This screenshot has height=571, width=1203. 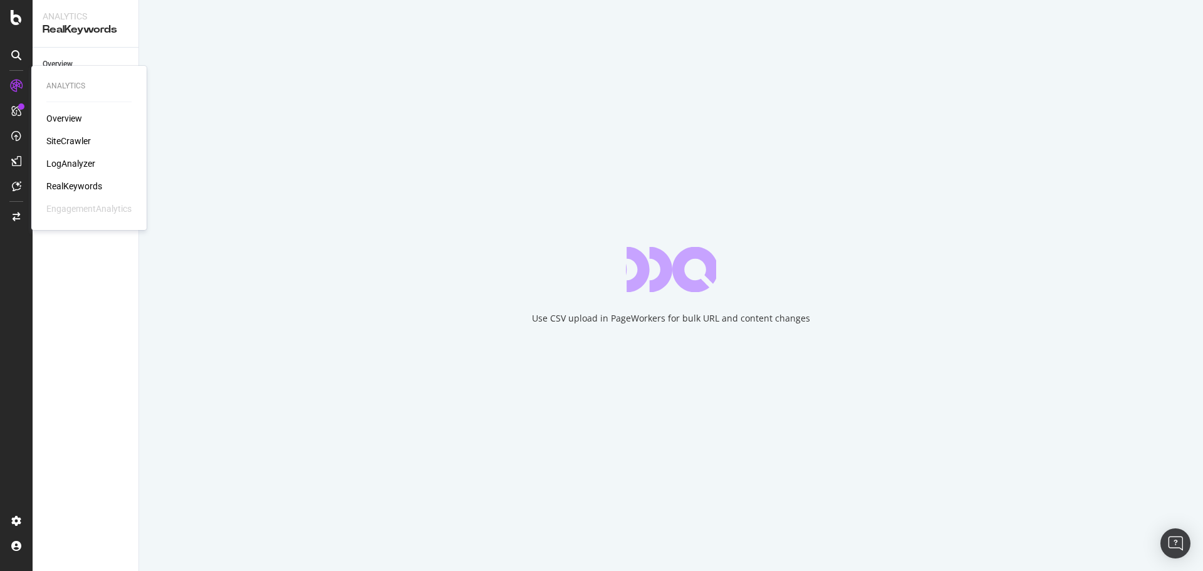 What do you see at coordinates (1175, 543) in the screenshot?
I see `div: Open Intercom Messenger` at bounding box center [1175, 543].